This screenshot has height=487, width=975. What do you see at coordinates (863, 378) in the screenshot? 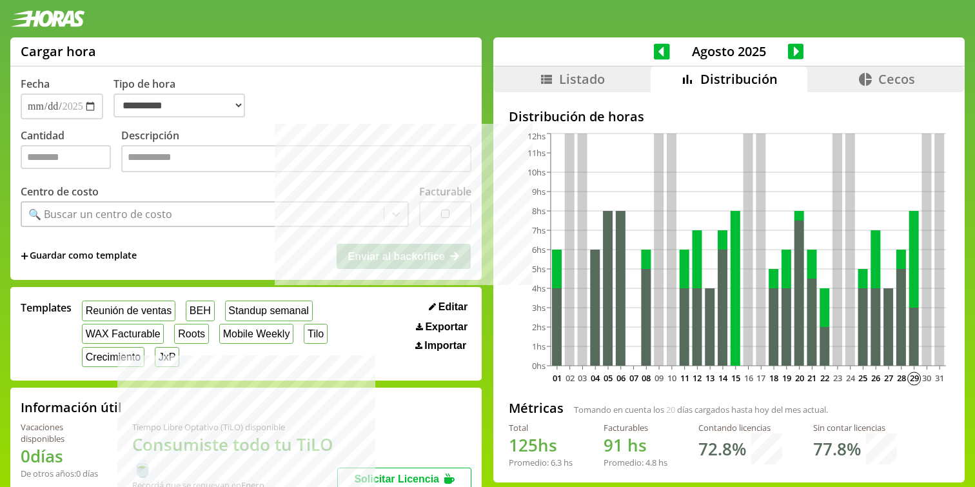
I see `text: 25` at bounding box center [863, 378].